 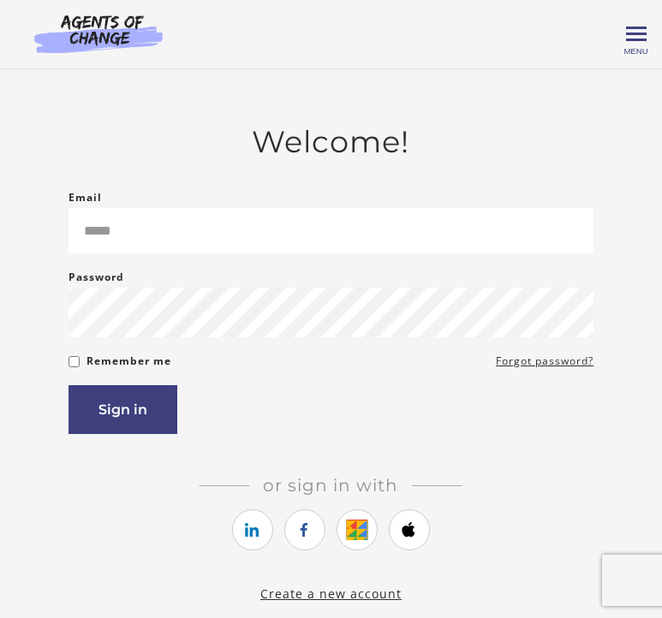 I want to click on a: https://courses.thinkific.com/users/auth/linkedin?ss%5Breferral%5D=&ss%5Buser_return_to%5D=&ss%5B..., so click(x=253, y=530).